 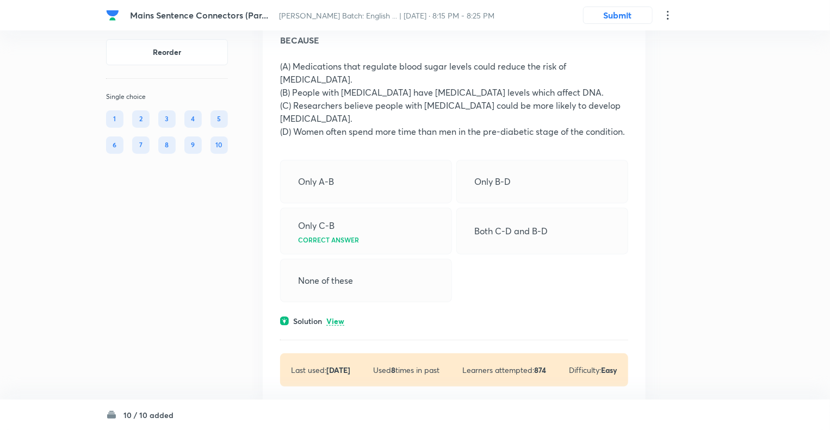 What do you see at coordinates (618, 15) in the screenshot?
I see `button: Submit` at bounding box center [618, 15].